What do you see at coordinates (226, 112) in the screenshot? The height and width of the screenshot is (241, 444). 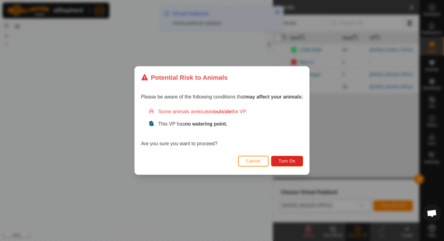 I see `div: Some animals are` at bounding box center [226, 112].